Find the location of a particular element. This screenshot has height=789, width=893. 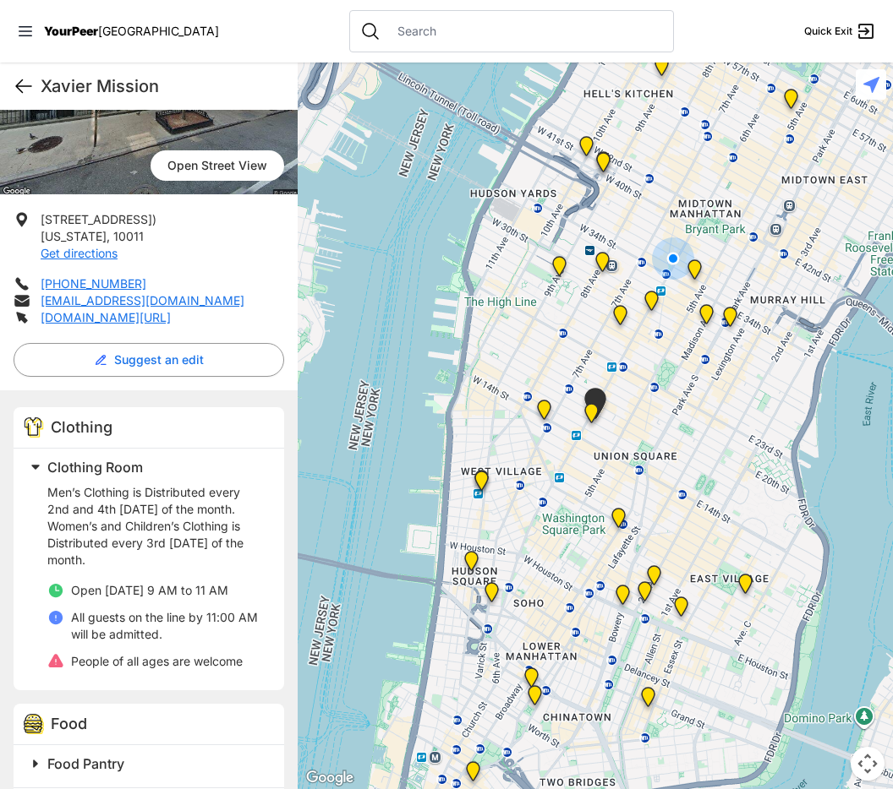

div: Greater New York City is located at coordinates (706, 318).